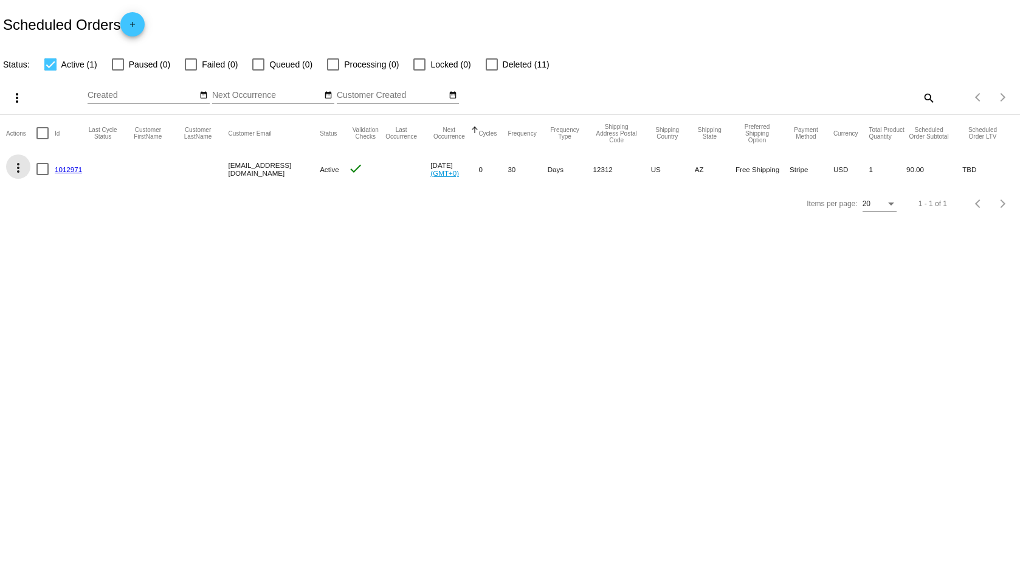 The image size is (1020, 568). Describe the element at coordinates (150, 64) in the screenshot. I see `span: Paused (0)` at that location.